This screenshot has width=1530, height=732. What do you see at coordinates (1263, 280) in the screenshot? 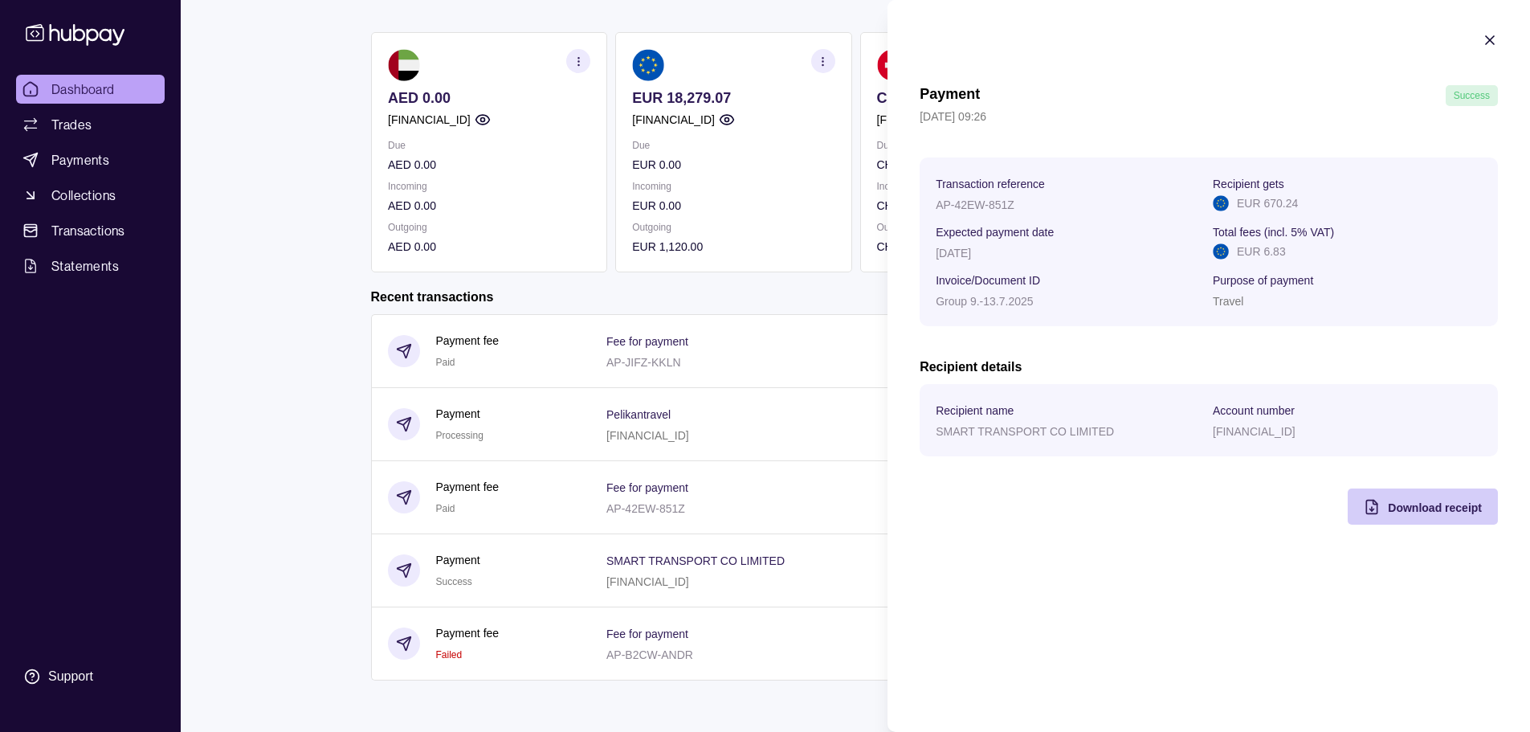
I see `p: Purpose of payment` at bounding box center [1263, 280].